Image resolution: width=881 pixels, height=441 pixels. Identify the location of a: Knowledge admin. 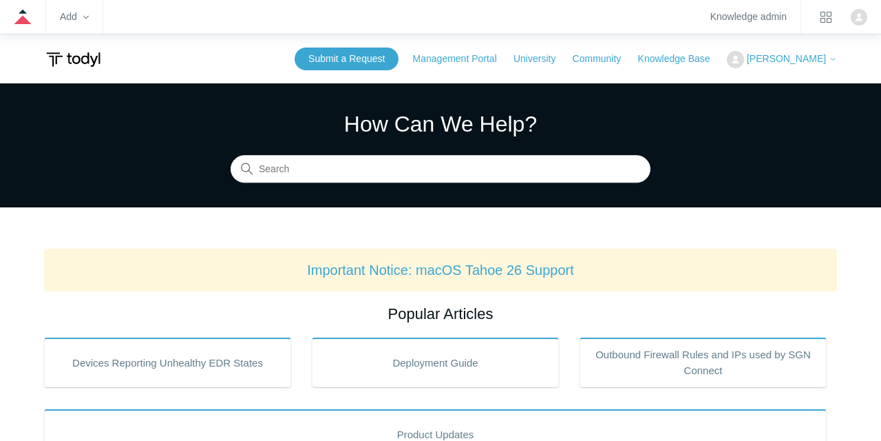
(748, 17).